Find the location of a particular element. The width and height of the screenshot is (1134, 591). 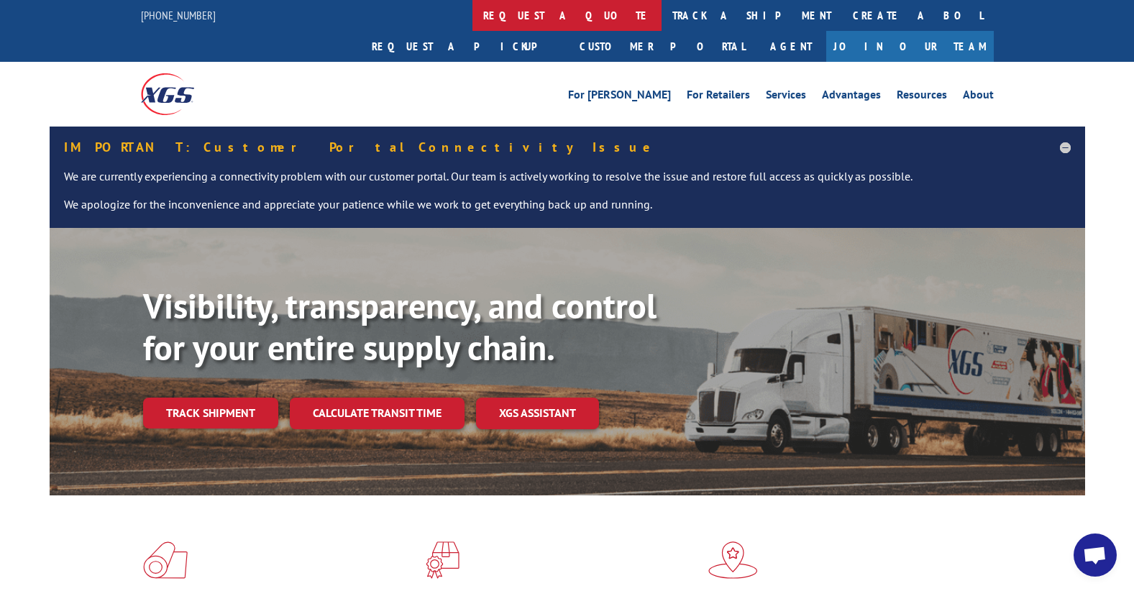

img: xgs-icon-flagship-distribution-model-red is located at coordinates (733, 560).